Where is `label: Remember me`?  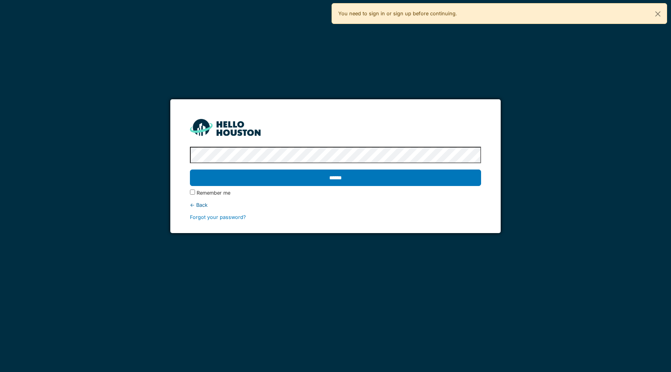 label: Remember me is located at coordinates (214, 193).